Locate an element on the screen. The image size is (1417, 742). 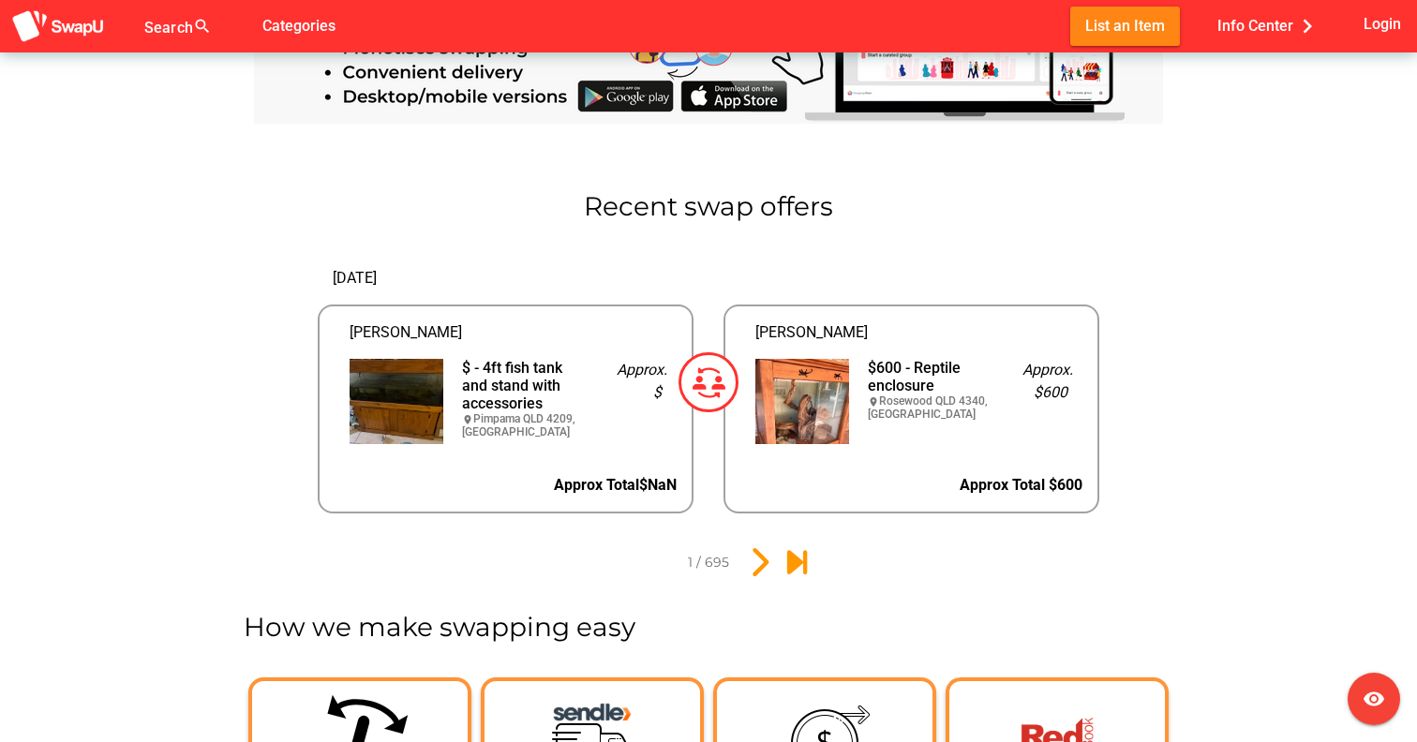
div: $600 - Reptile enclosure is located at coordinates (930, 377).